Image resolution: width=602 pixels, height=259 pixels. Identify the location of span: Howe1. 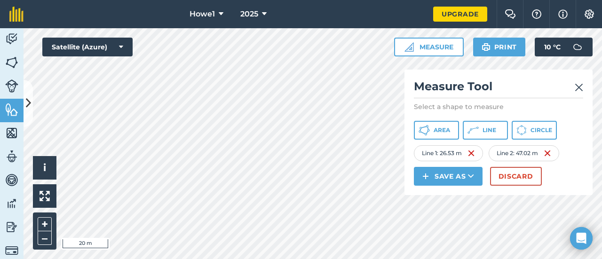
(202, 14).